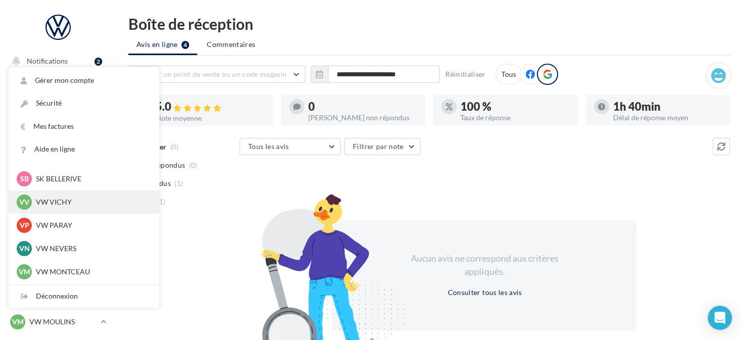  Describe the element at coordinates (58, 111) in the screenshot. I see `a: Boîte de réception4` at that location.